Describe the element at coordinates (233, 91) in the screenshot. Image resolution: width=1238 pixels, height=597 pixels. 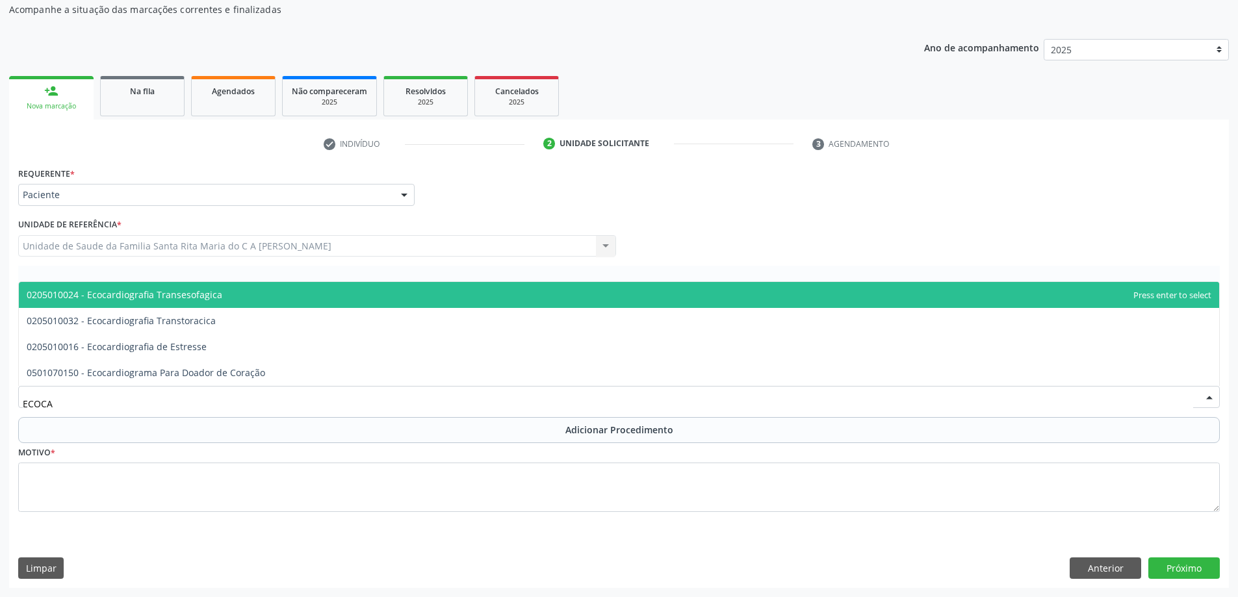
I see `span: Agendados` at that location.